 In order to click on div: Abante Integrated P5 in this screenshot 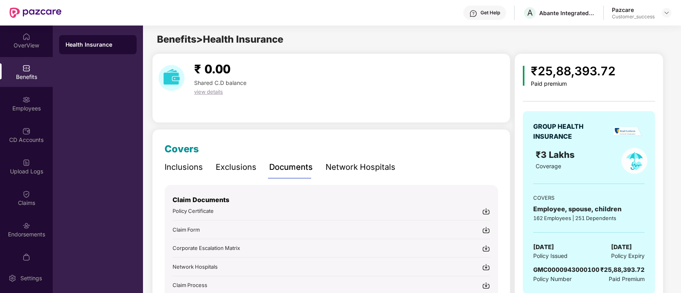, I will do `click(567, 13)`.